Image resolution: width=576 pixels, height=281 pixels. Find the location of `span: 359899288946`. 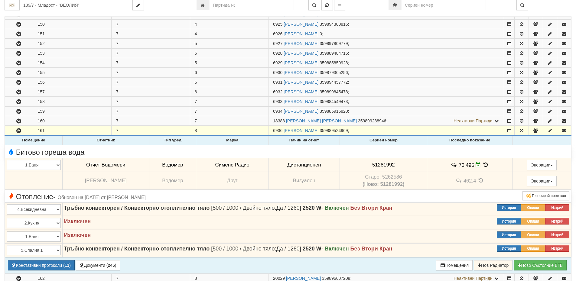

span: 359899288946 is located at coordinates (372, 121).